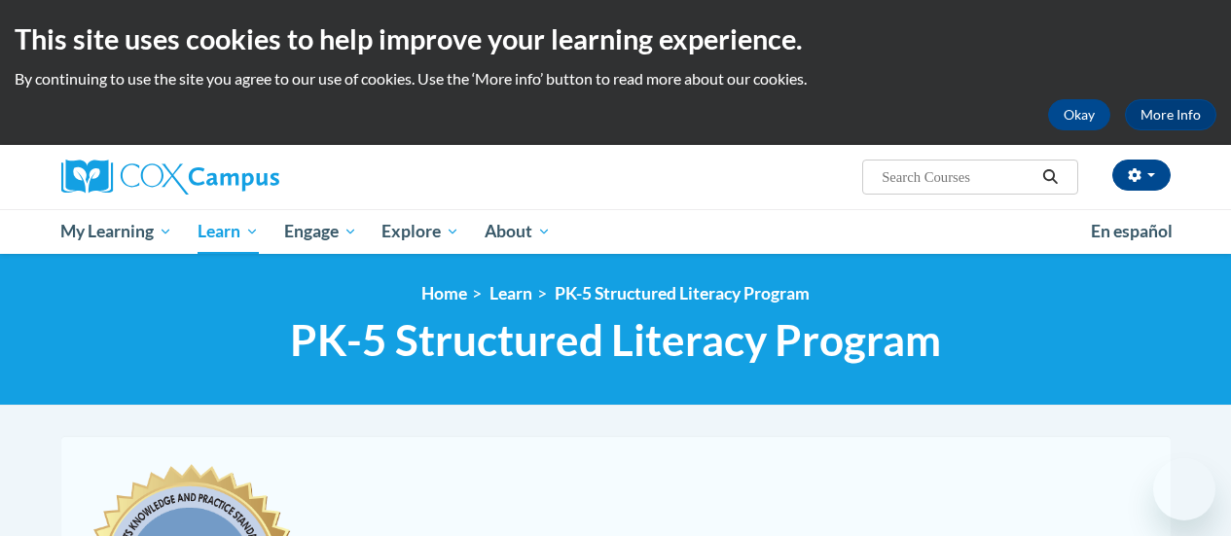  Describe the element at coordinates (615, 79) in the screenshot. I see `p: By continuing to use the site you agree to our use of cookies. Use the ‘More info’ button to read...` at that location.